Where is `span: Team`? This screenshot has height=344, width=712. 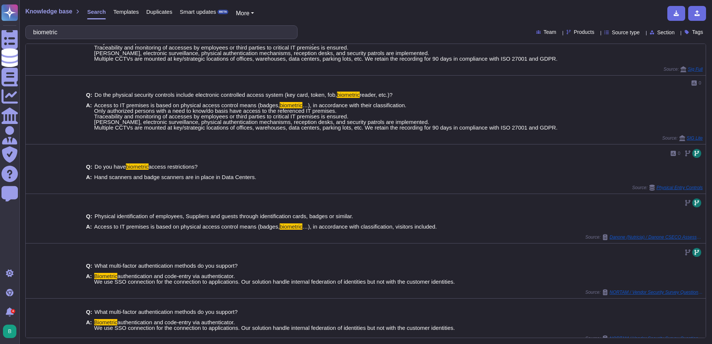
span: Team is located at coordinates (550, 32).